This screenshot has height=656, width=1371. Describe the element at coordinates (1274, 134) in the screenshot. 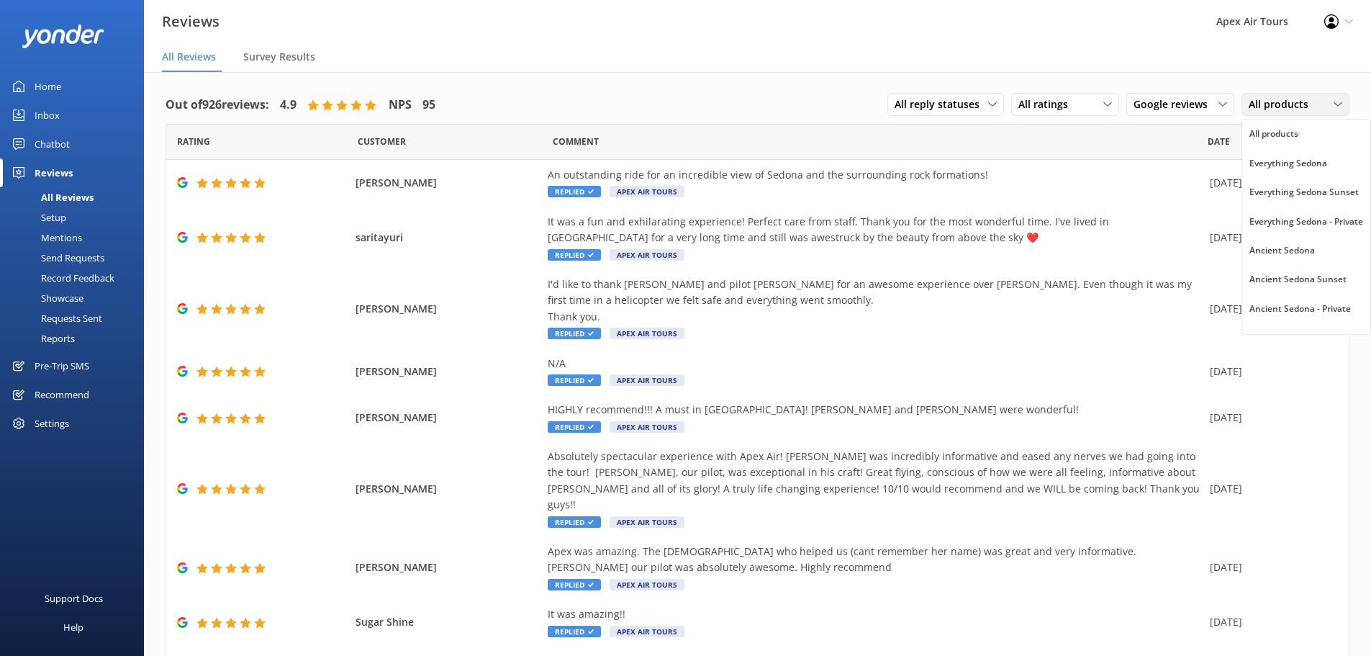

I see `div: All products` at that location.